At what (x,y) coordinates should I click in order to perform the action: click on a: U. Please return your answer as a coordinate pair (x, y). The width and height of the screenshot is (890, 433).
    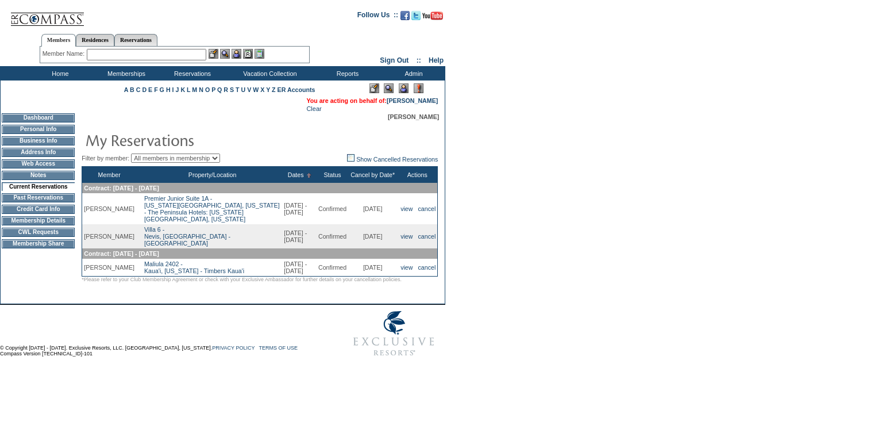
    Looking at the image, I should click on (244, 90).